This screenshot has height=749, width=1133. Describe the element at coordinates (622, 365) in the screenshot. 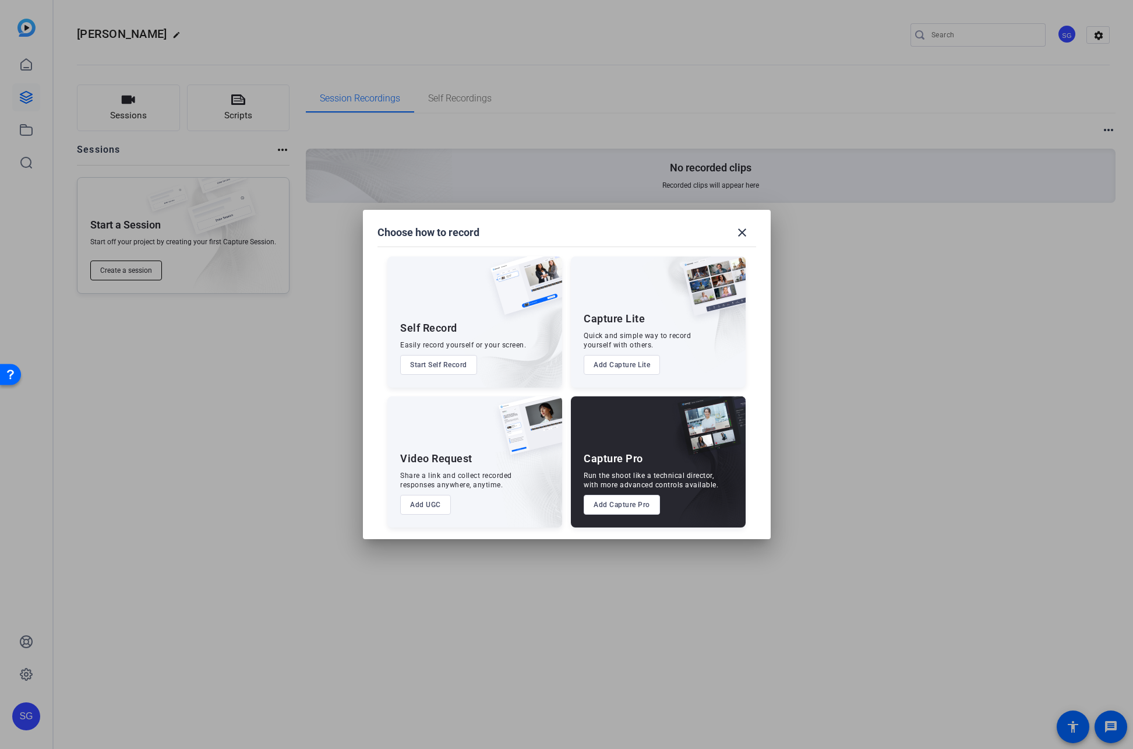

I see `button: Add Capture Lite` at that location.